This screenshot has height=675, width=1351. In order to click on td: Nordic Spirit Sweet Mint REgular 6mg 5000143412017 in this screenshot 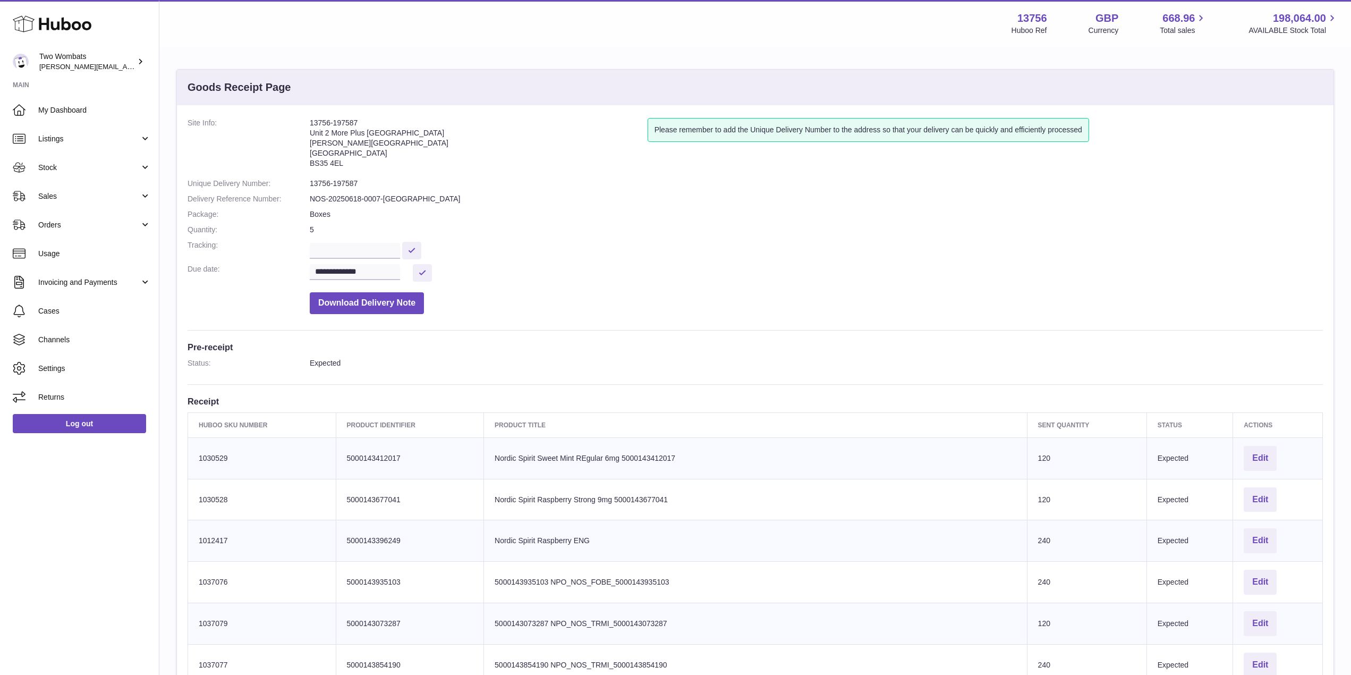, I will do `click(755, 458)`.